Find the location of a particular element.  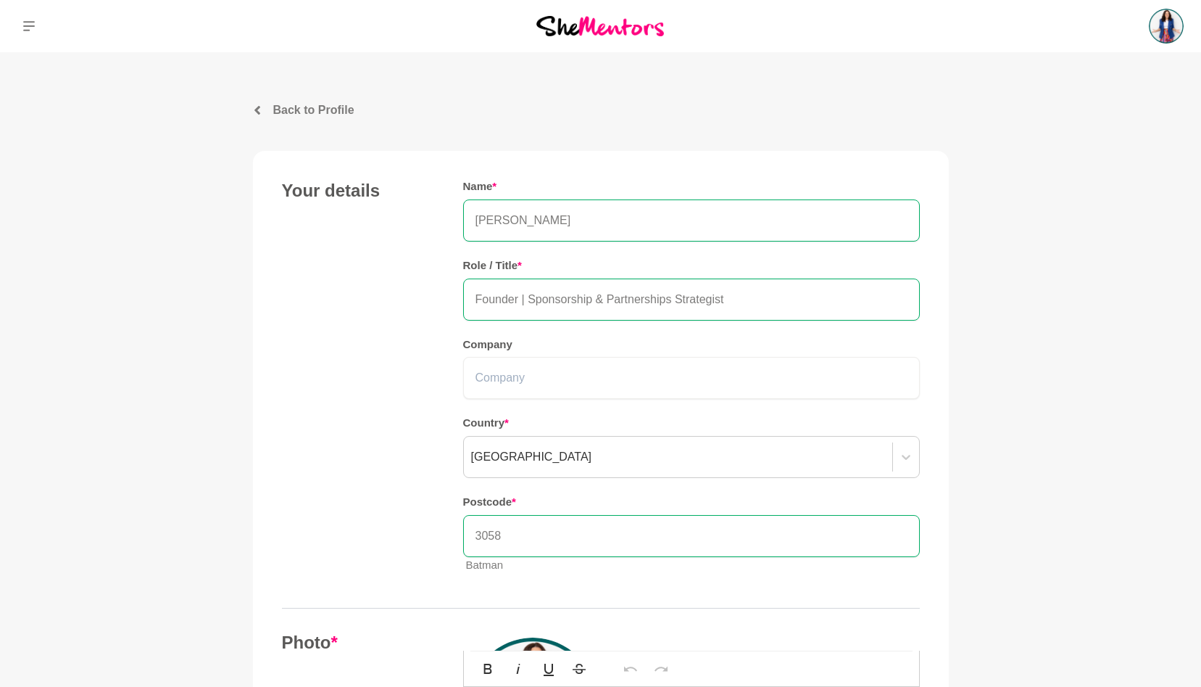

p: Batman is located at coordinates (693, 565).